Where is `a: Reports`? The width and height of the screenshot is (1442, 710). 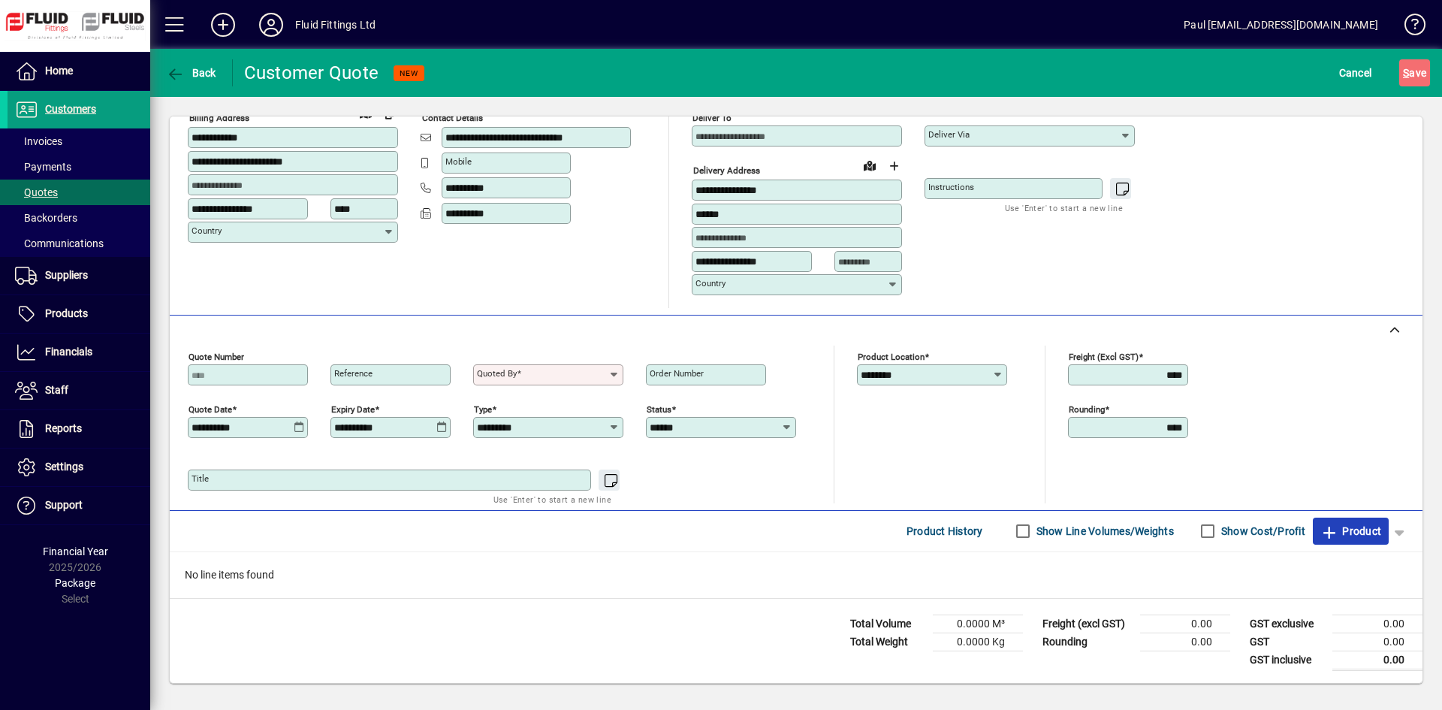
a: Reports is located at coordinates (79, 429).